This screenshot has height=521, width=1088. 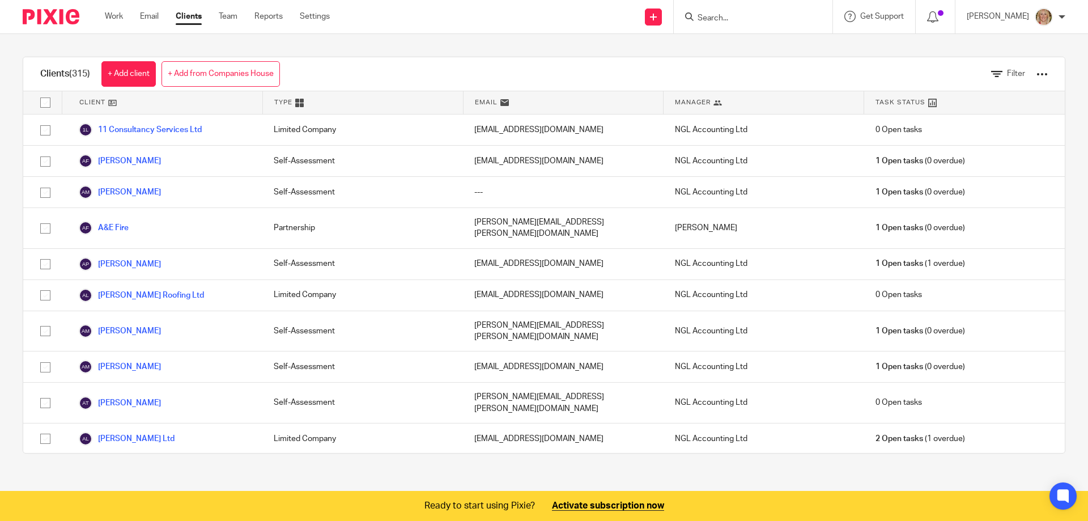 I want to click on h1: Clients, so click(x=65, y=74).